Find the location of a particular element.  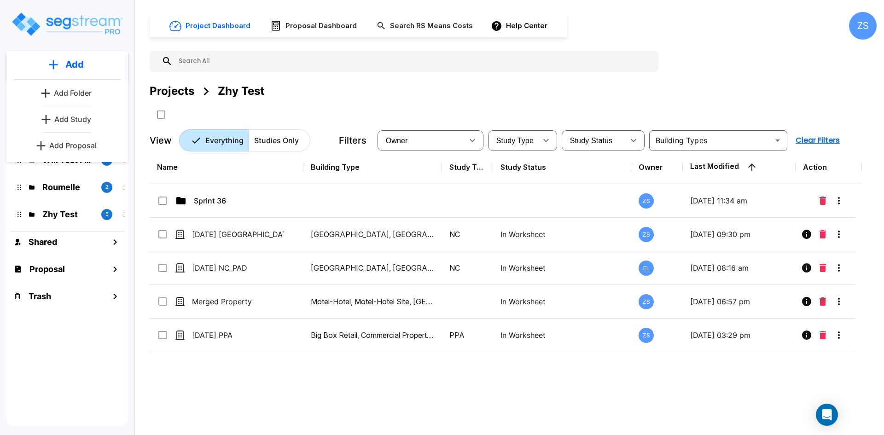

p: Big Box Retail, Commercial Property Site is located at coordinates (373, 335).